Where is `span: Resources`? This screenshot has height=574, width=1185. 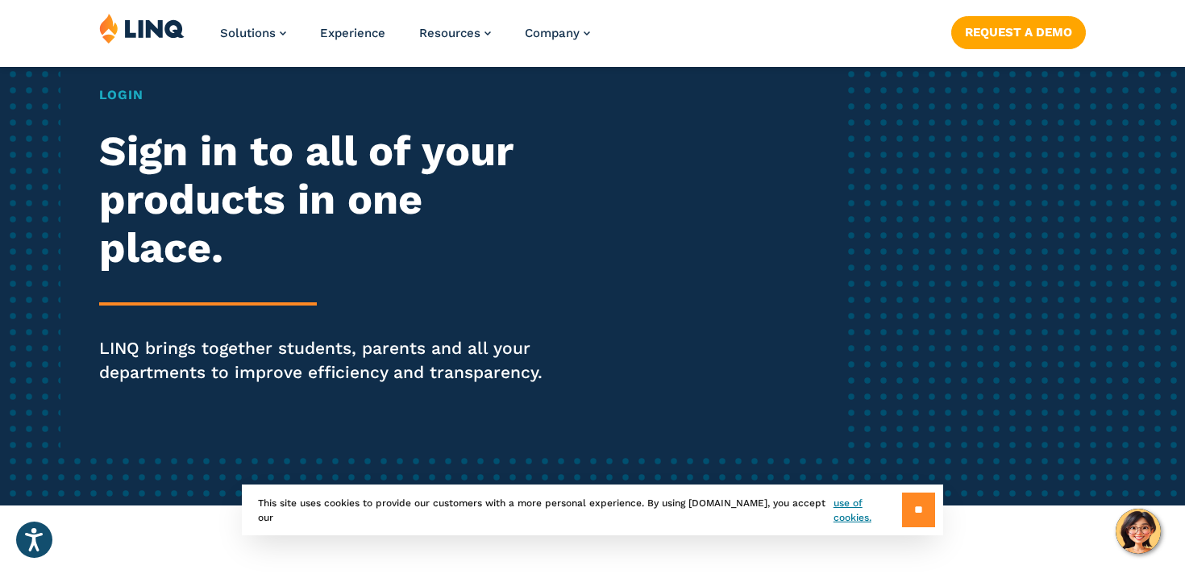
span: Resources is located at coordinates (450, 33).